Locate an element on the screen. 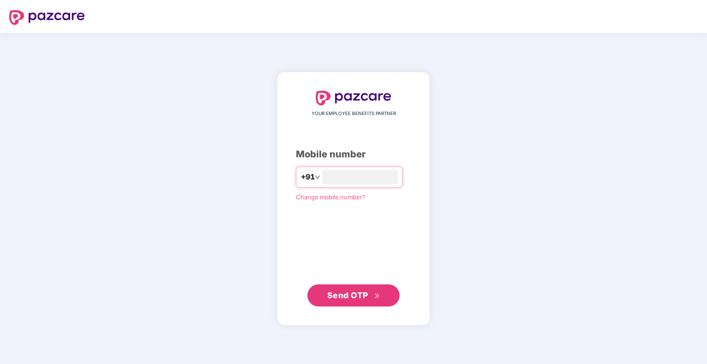 Image resolution: width=707 pixels, height=364 pixels. span: Send OTP is located at coordinates (347, 295).